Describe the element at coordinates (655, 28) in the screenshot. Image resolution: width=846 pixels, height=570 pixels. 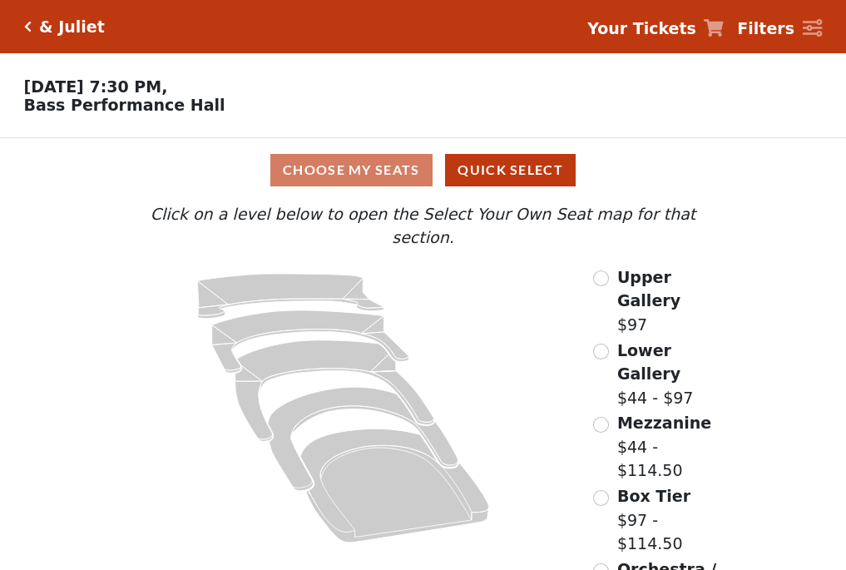
I see `a: Your Tickets` at that location.